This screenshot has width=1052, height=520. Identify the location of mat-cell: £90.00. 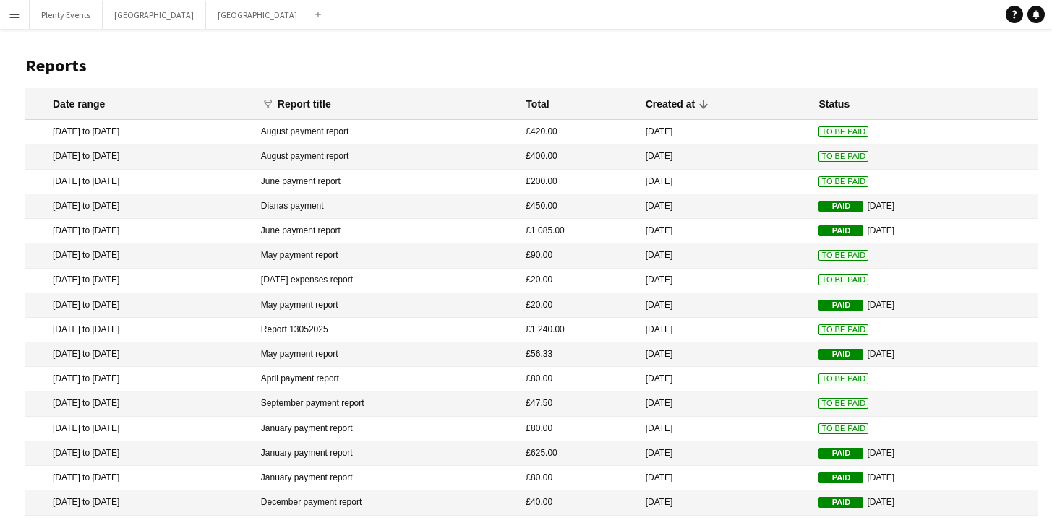
(578, 256).